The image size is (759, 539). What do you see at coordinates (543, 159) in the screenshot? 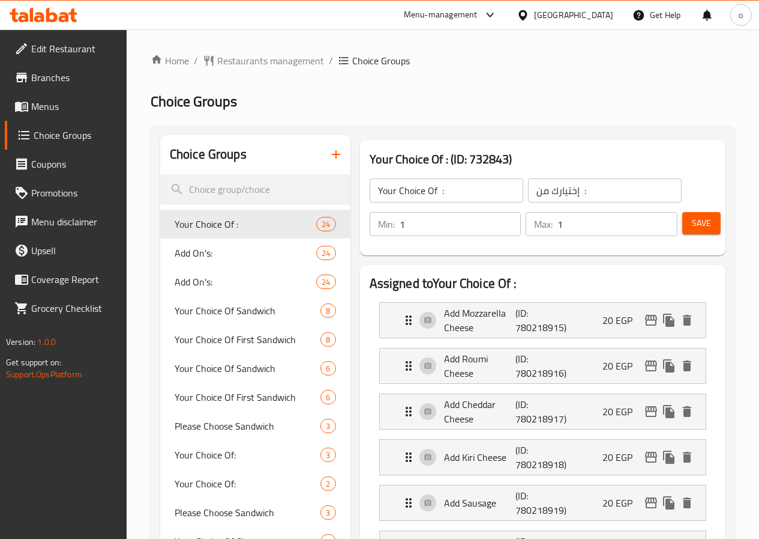
I see `h3: Your Choice Of : (ID: 732843)` at bounding box center [543, 159].